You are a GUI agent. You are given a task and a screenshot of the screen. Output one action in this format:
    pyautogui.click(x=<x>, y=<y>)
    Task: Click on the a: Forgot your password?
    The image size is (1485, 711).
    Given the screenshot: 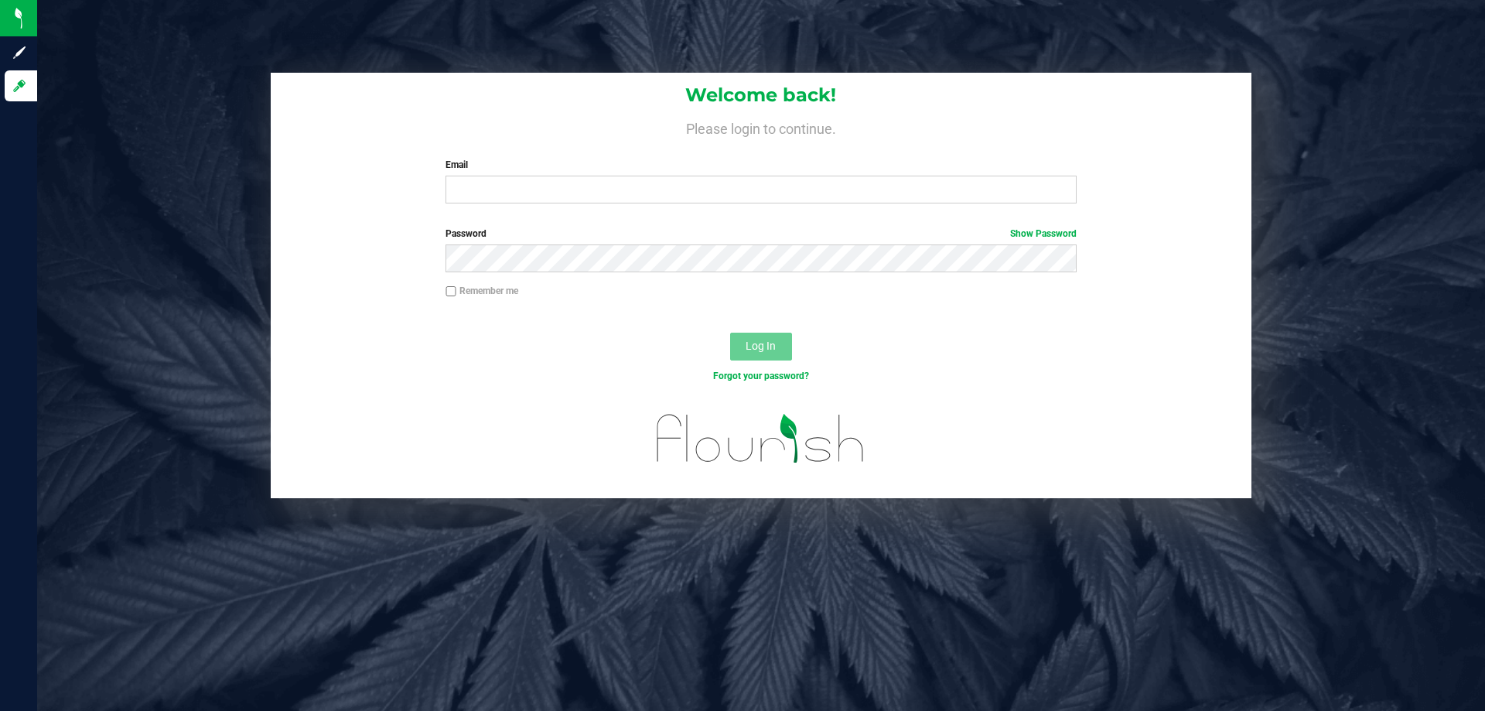 What is the action you would take?
    pyautogui.click(x=761, y=376)
    